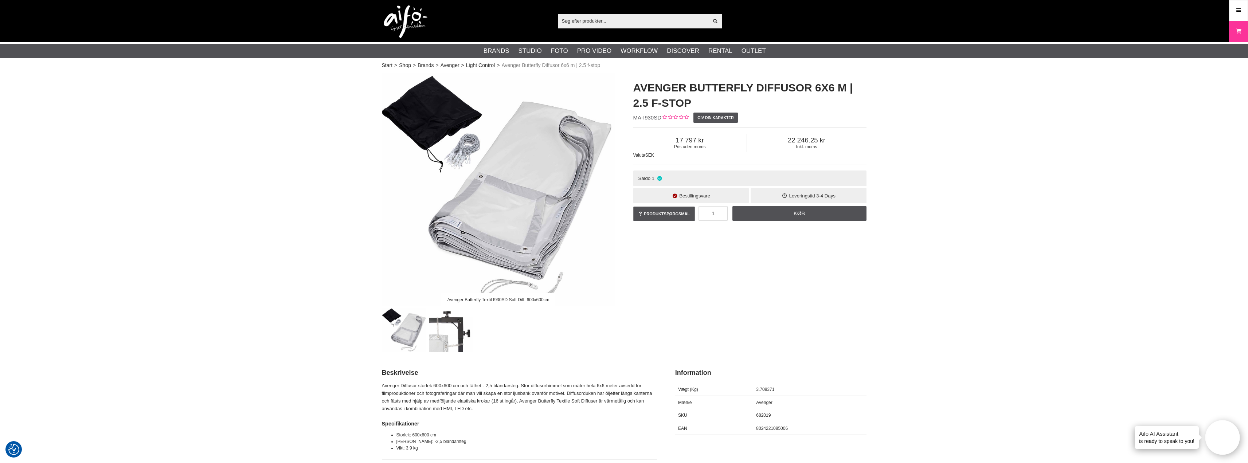 Image resolution: width=1248 pixels, height=463 pixels. I want to click on a: Produktspørgsmål, so click(664, 214).